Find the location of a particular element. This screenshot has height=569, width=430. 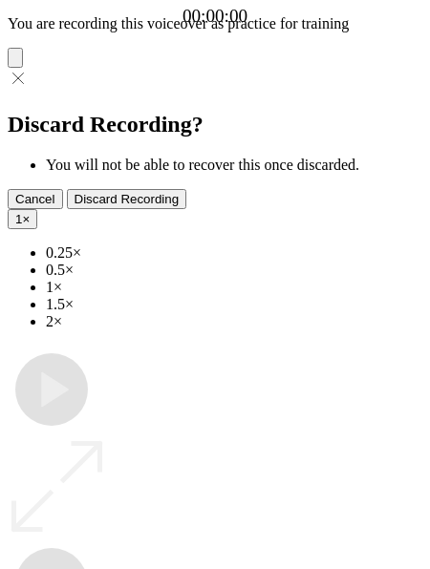

li: You will not be able to recover this once discarded. is located at coordinates (234, 165).